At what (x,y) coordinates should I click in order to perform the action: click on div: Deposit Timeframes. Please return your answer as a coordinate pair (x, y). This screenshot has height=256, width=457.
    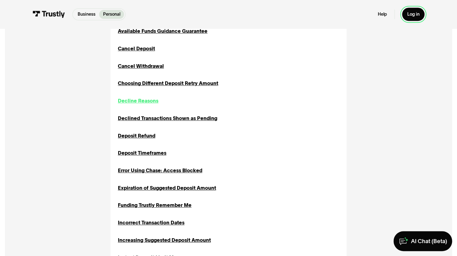
    Looking at the image, I should click on (142, 153).